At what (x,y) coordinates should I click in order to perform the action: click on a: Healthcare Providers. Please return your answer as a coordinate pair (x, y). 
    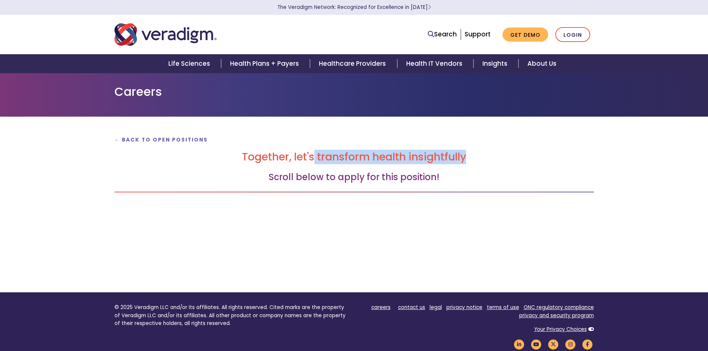
    Looking at the image, I should click on (354, 64).